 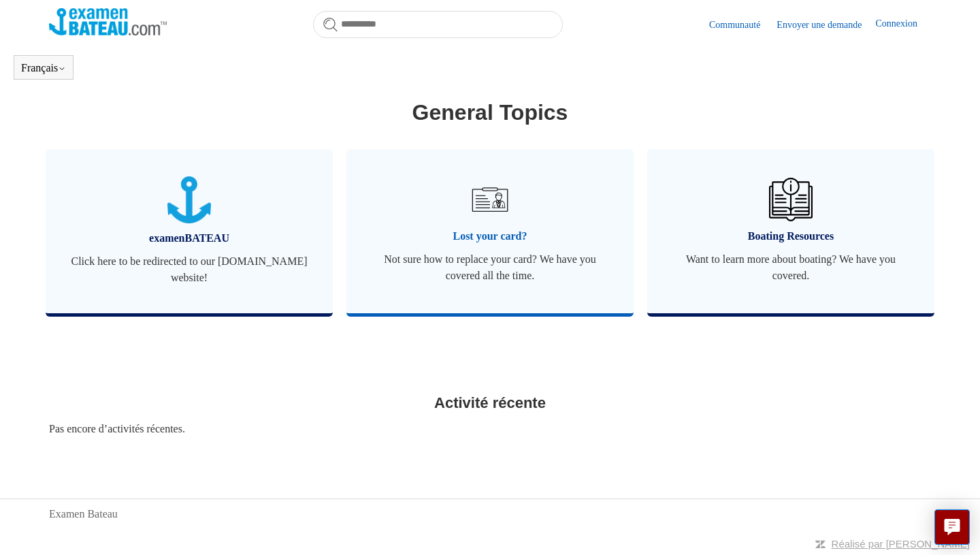 What do you see at coordinates (791, 231) in the screenshot?
I see `a: Boating Resources Want to learn more about boating? We have you covered.` at bounding box center [791, 231].